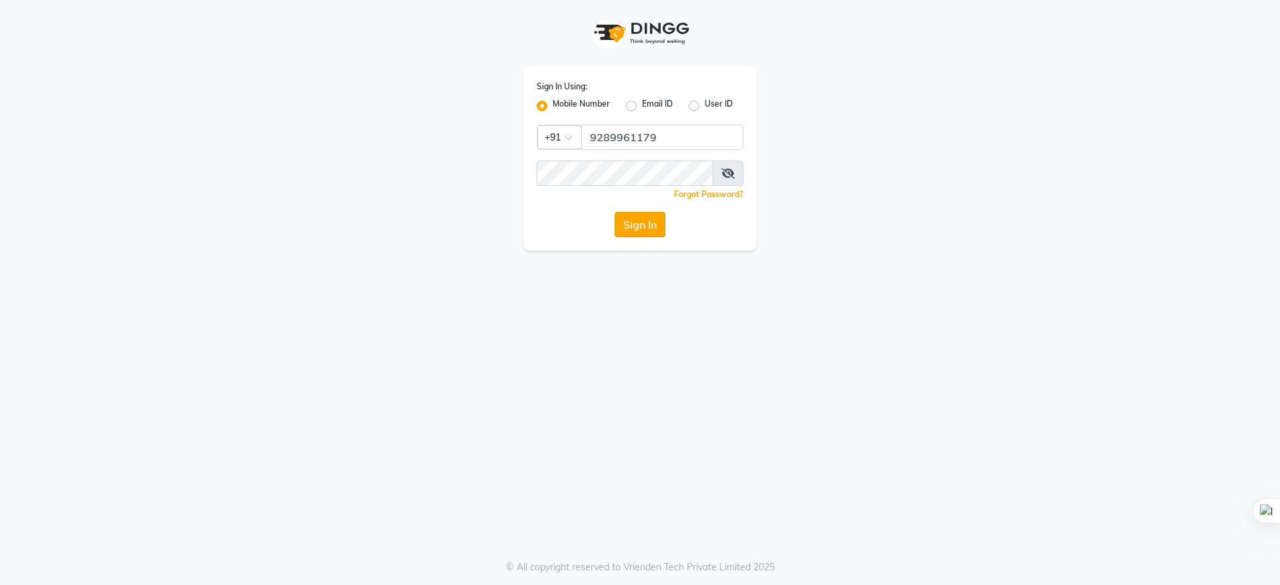 Image resolution: width=1280 pixels, height=585 pixels. Describe the element at coordinates (640, 33) in the screenshot. I see `img: logo1.svg` at that location.